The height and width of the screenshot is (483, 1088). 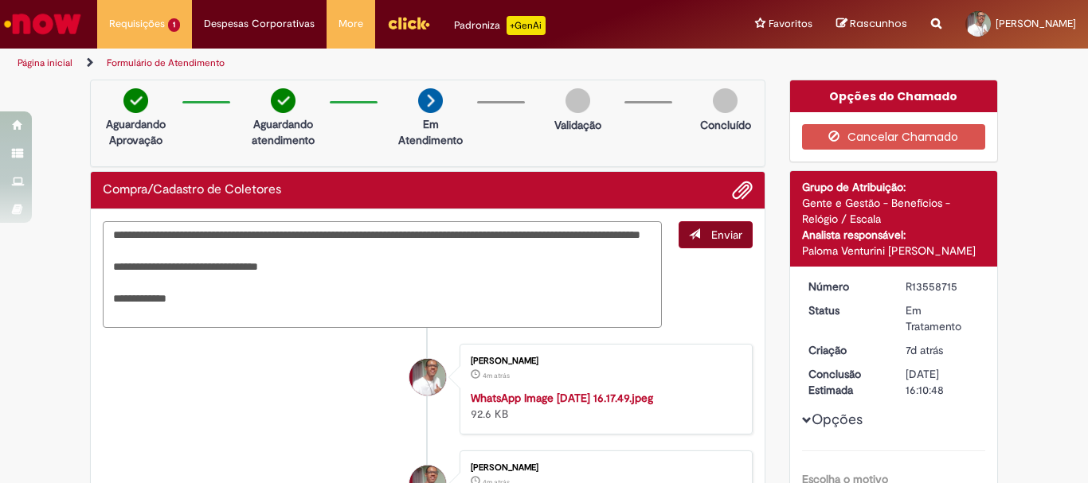 What do you see at coordinates (174, 25) in the screenshot?
I see `span: 1` at bounding box center [174, 25].